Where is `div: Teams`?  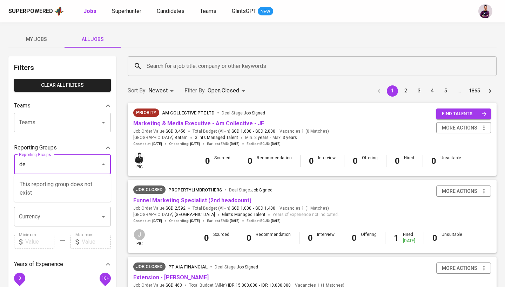 div: Teams is located at coordinates (62, 106).